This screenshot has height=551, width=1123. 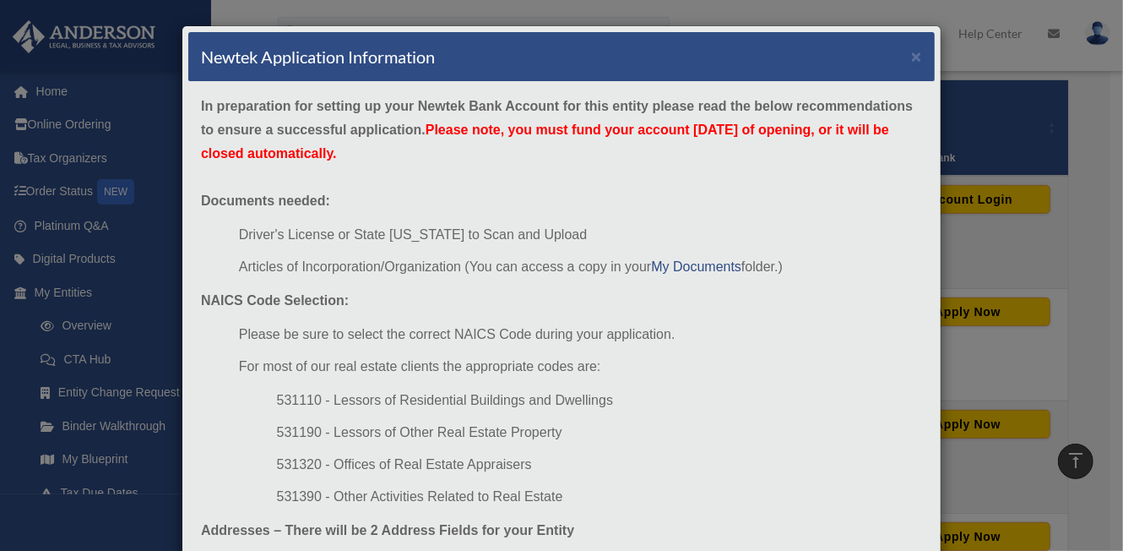 I want to click on strong: In preparation for setting up your Newtek Bank Account for this entity please read the below reco..., so click(x=556, y=129).